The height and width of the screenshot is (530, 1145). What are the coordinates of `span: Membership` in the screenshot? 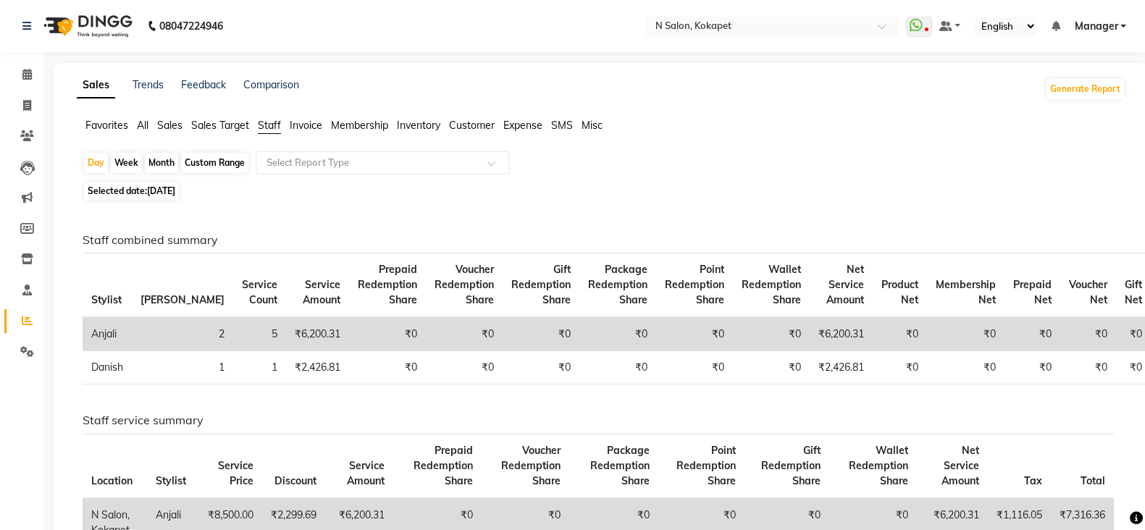 It's located at (359, 125).